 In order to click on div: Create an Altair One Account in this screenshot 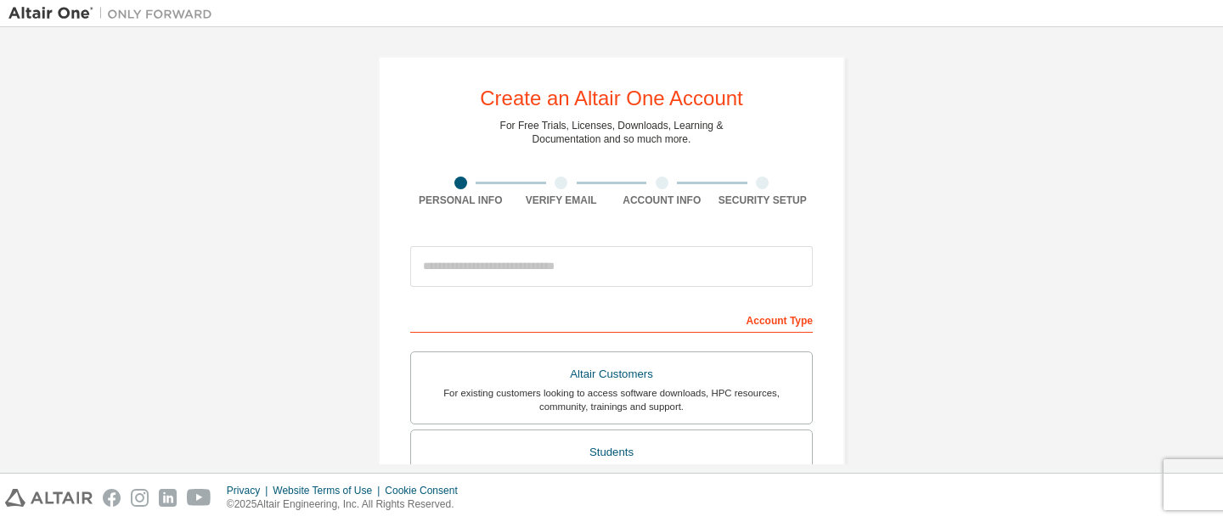, I will do `click(611, 99)`.